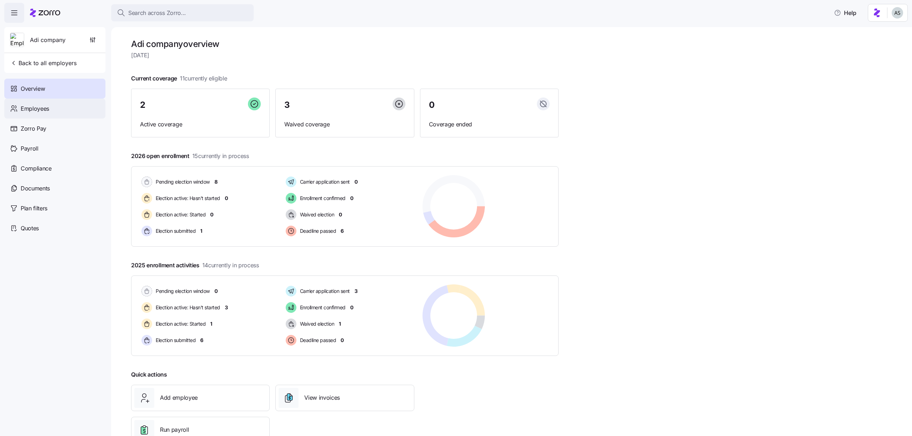  Describe the element at coordinates (34, 208) in the screenshot. I see `span: Plan filters` at that location.